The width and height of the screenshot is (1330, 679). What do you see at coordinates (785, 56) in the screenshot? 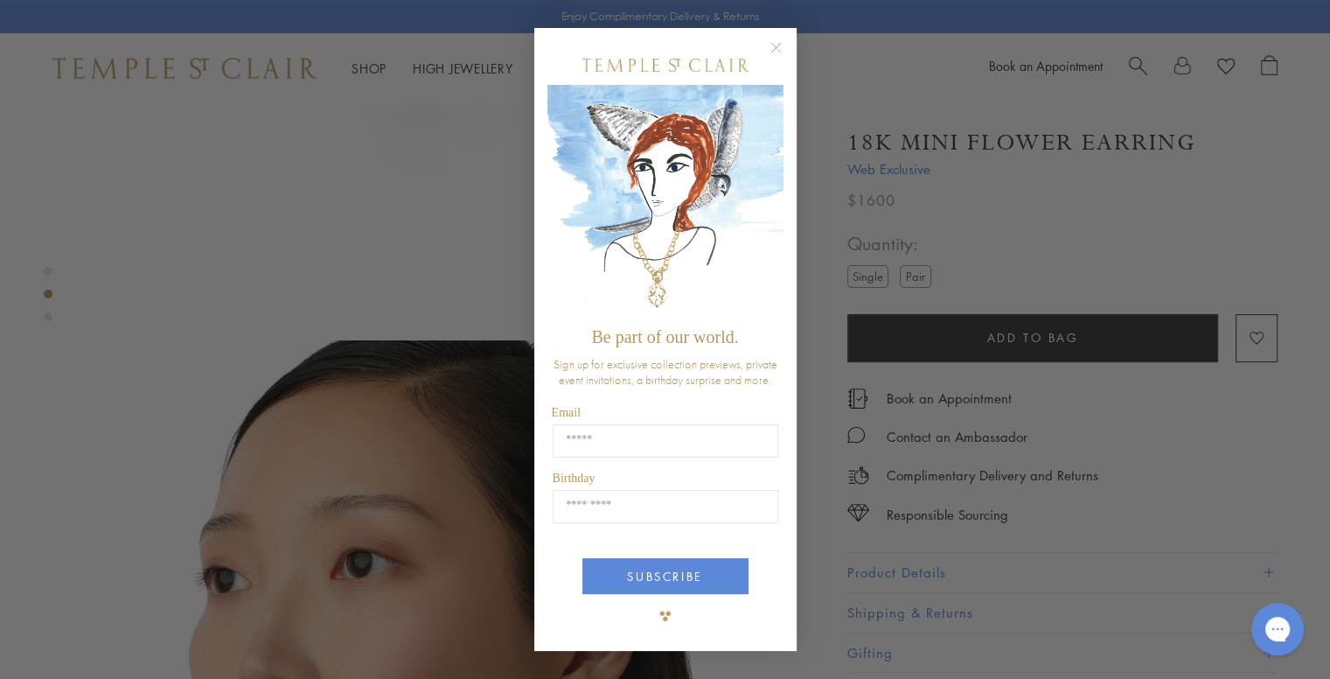
I see `button: Close dialog` at bounding box center [785, 56].